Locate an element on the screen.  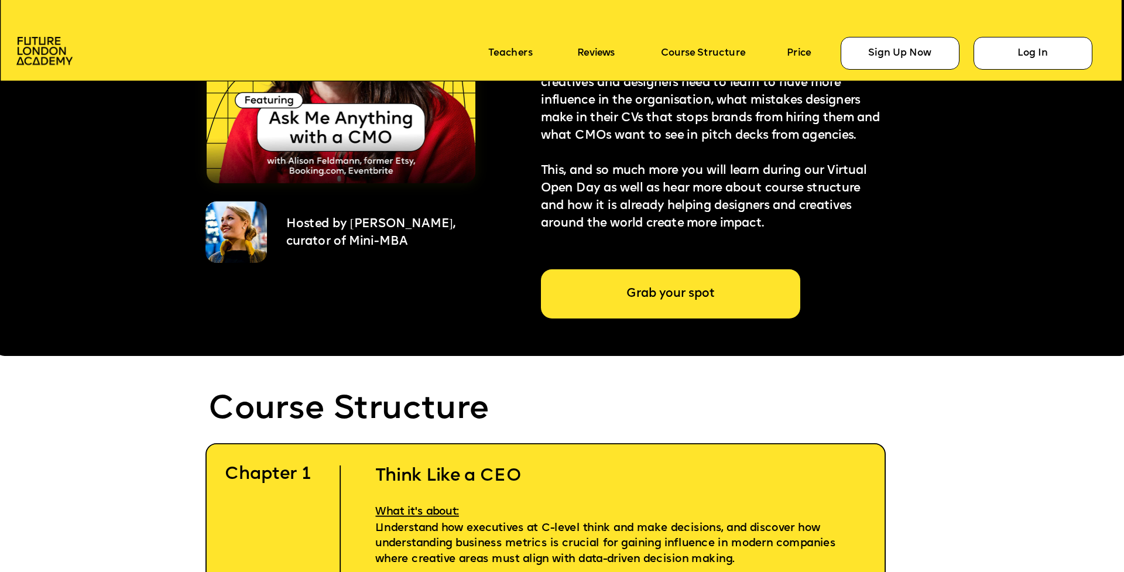
h2: Think Like a CEO is located at coordinates (614, 465).